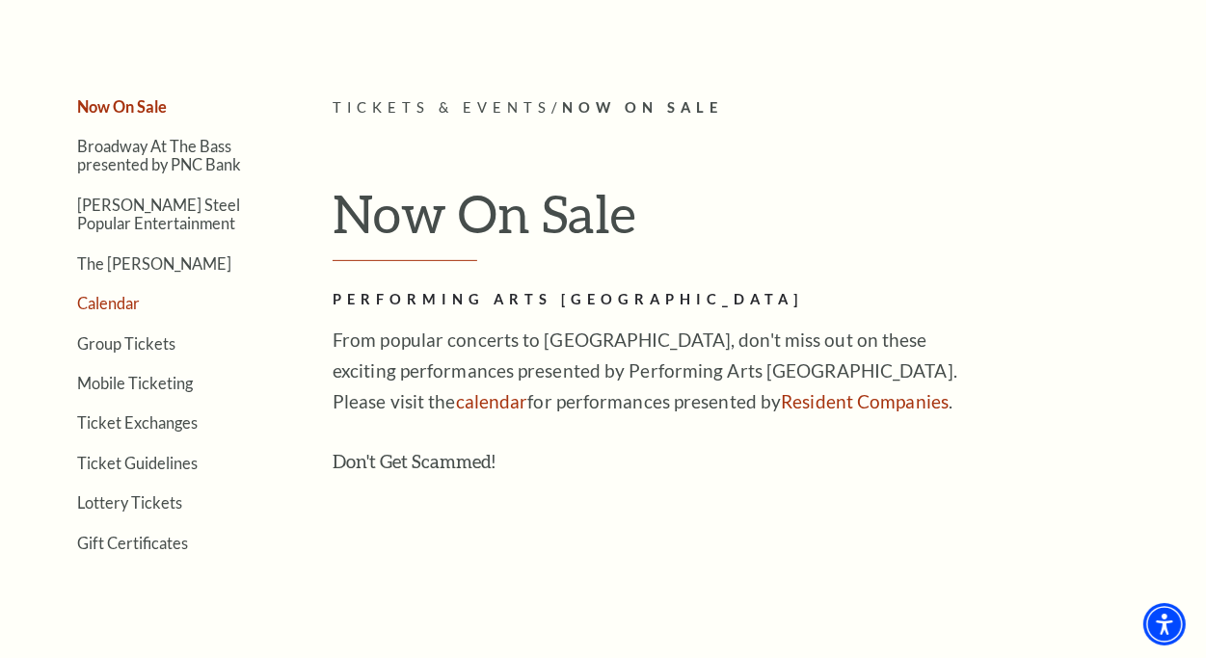  What do you see at coordinates (159, 155) in the screenshot?
I see `a: Broadway At The Bass presented by PNC Bank` at bounding box center [159, 155].